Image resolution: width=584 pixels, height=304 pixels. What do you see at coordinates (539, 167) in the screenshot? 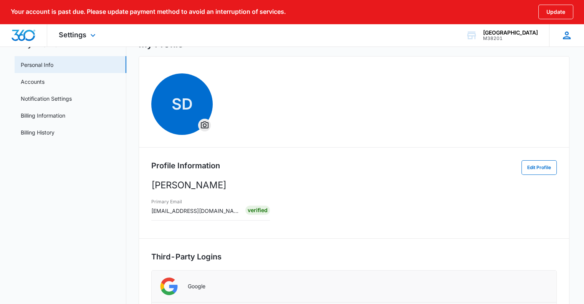
I see `button: Edit Profile` at bounding box center [539, 167].